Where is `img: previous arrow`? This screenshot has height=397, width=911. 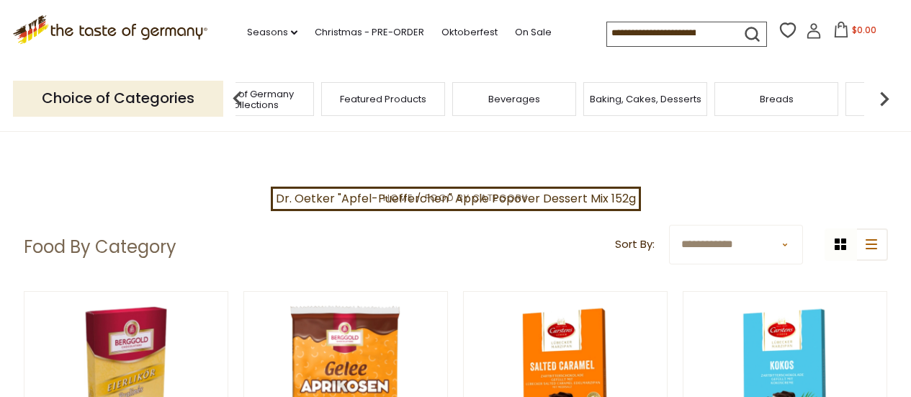 img: previous arrow is located at coordinates (238, 99).